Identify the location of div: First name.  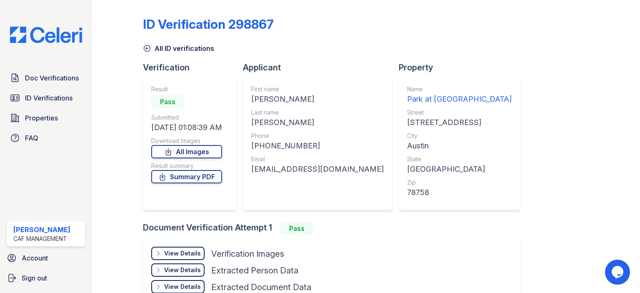
(318, 89).